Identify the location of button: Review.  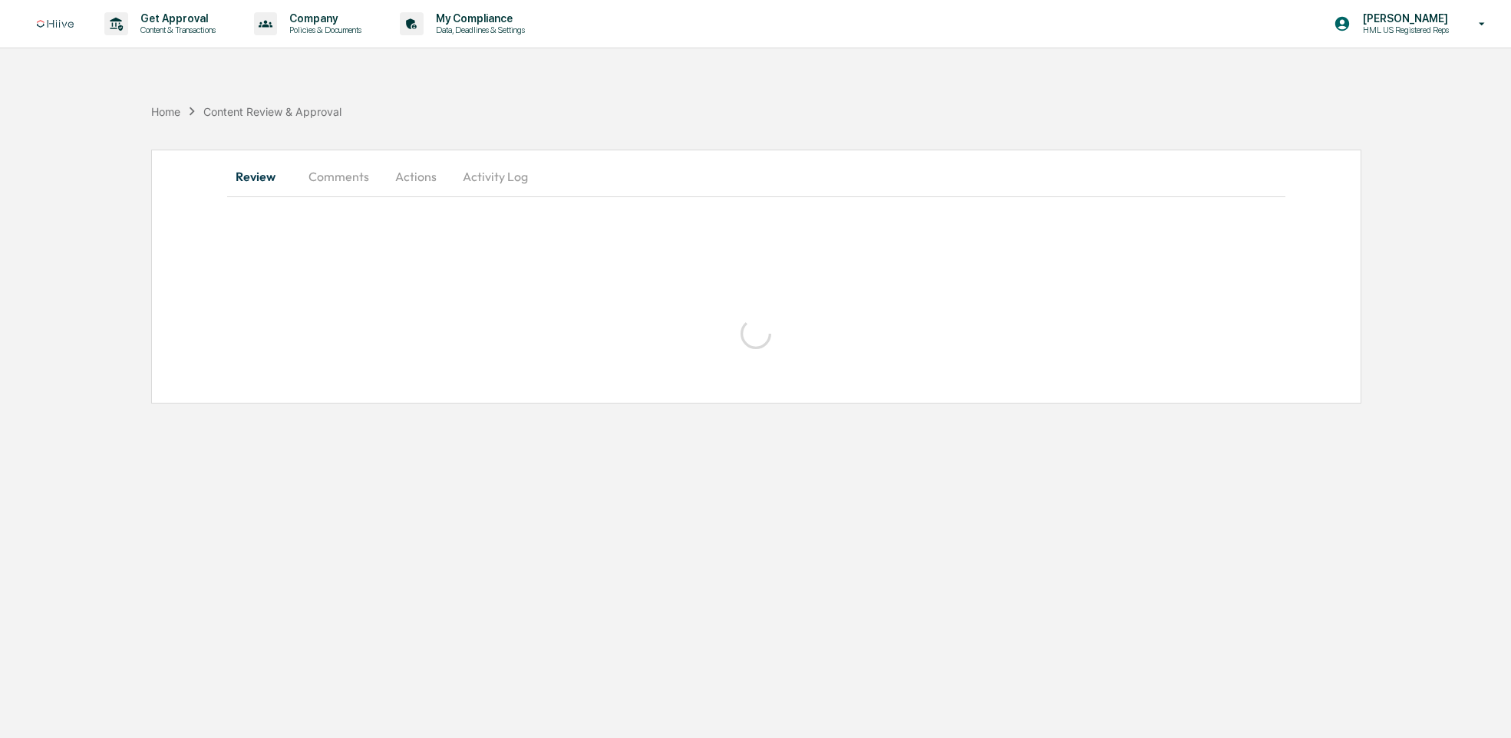
(262, 176).